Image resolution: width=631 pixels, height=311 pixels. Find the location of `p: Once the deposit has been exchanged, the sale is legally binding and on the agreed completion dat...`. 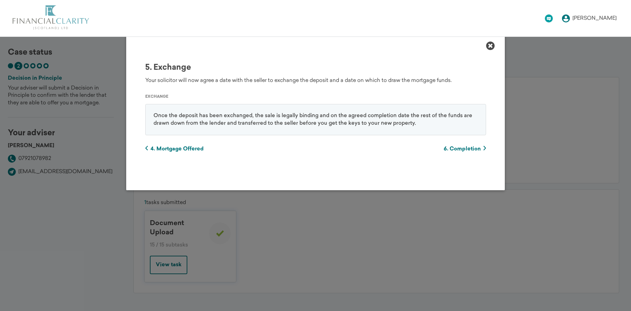

p: Once the deposit has been exchanged, the sale is legally binding and on the agreed completion dat... is located at coordinates (315, 119).